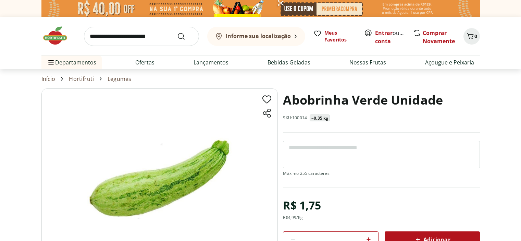 The width and height of the screenshot is (521, 241). What do you see at coordinates (450, 62) in the screenshot?
I see `a: Açougue e Peixaria` at bounding box center [450, 62].